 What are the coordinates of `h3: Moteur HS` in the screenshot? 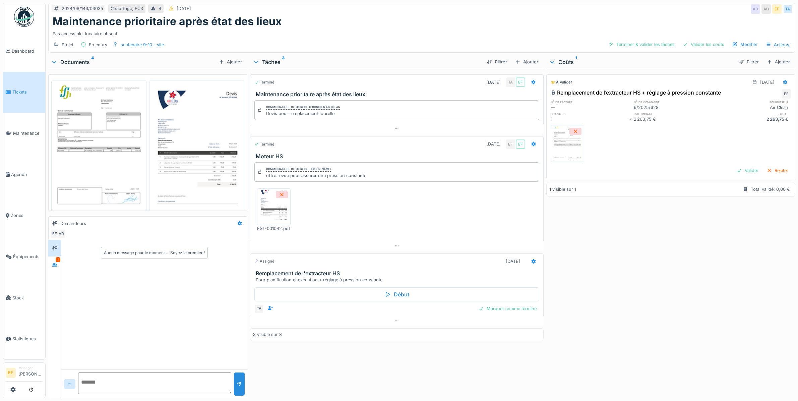 It's located at (398, 156).